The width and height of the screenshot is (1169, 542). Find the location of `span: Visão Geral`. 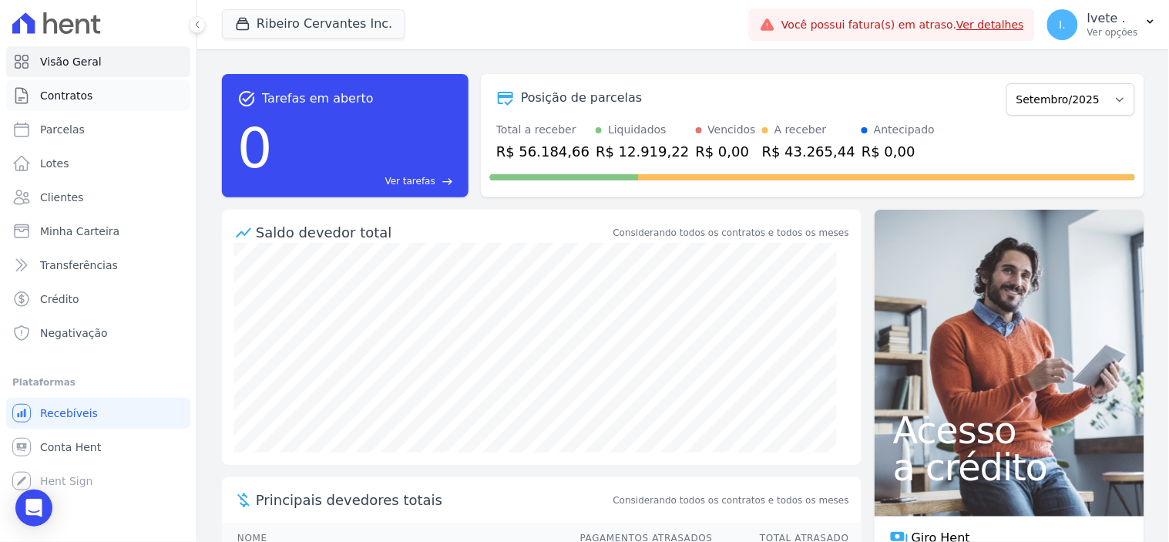

span: Visão Geral is located at coordinates (71, 62).